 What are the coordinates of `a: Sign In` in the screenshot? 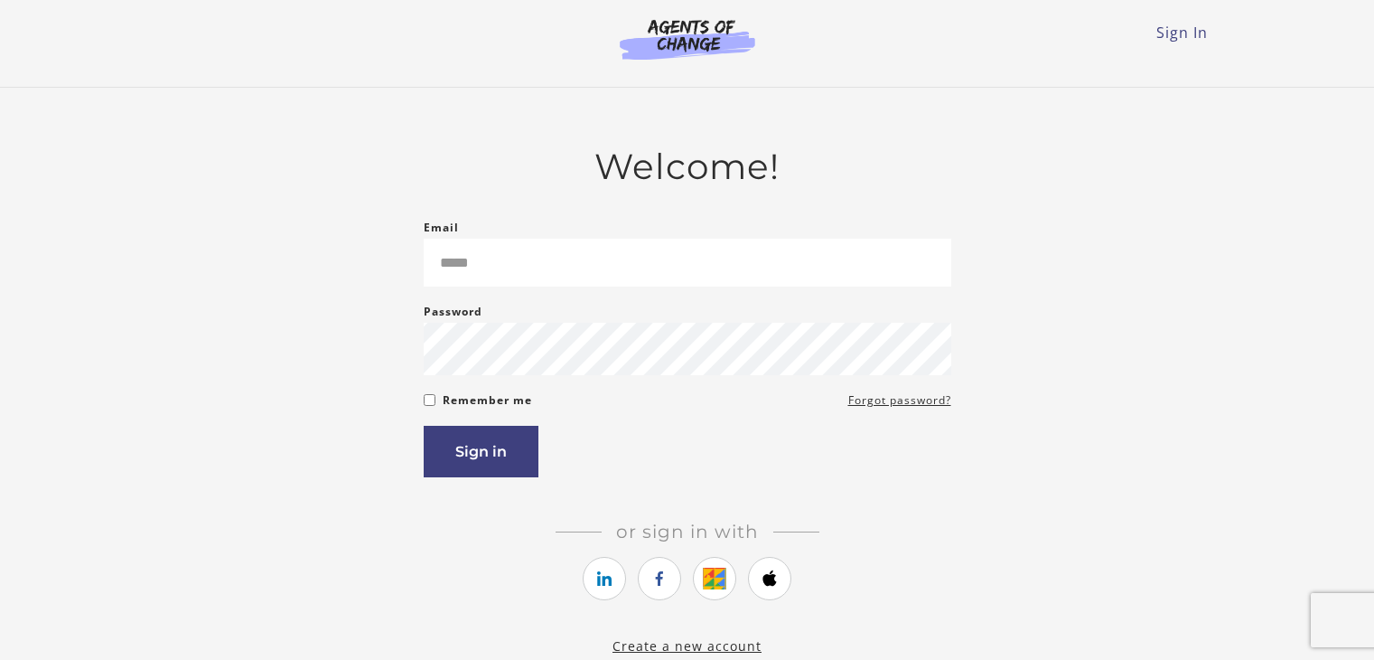 It's located at (1182, 33).